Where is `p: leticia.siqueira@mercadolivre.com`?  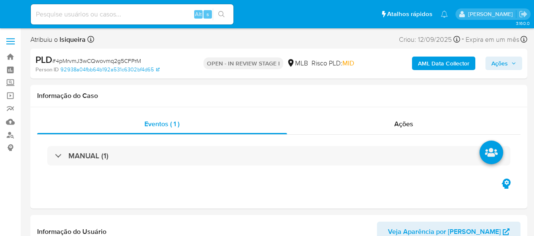 p: leticia.siqueira@mercadolivre.com is located at coordinates (492, 14).